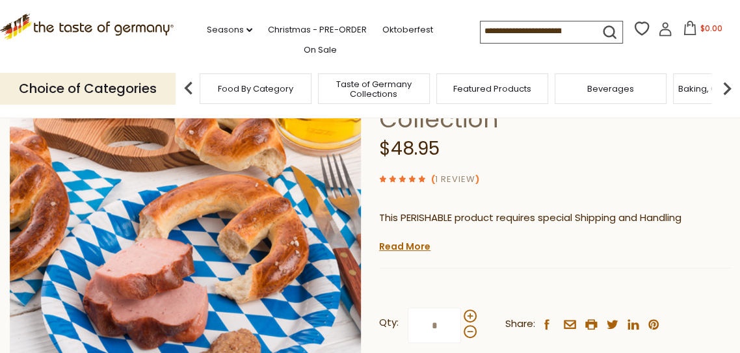  I want to click on li: We will ship this product in heat-protective packaging and ice., so click(561, 244).